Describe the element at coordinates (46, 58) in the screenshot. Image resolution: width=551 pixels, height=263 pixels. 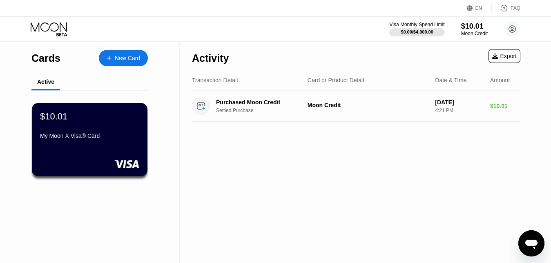
I see `div: Cards` at that location.